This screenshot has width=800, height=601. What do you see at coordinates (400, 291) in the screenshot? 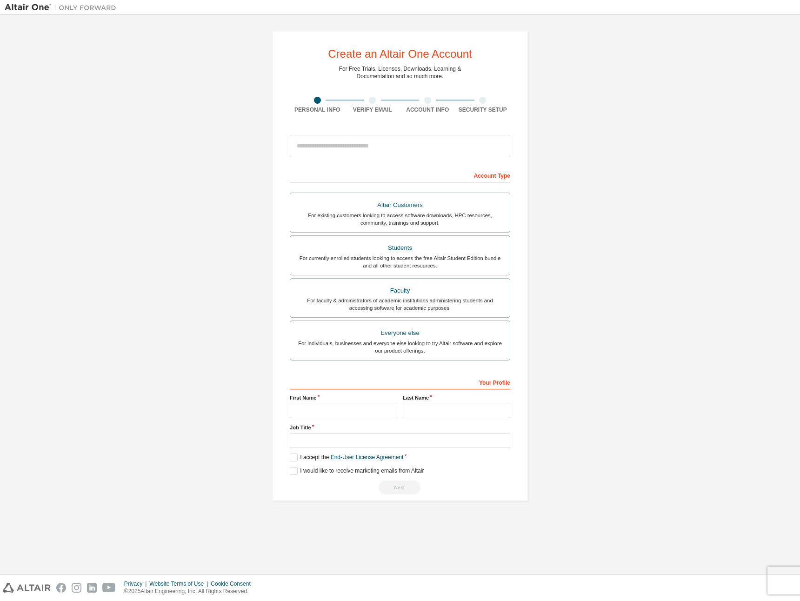
I see `div: Faculty` at bounding box center [400, 291].